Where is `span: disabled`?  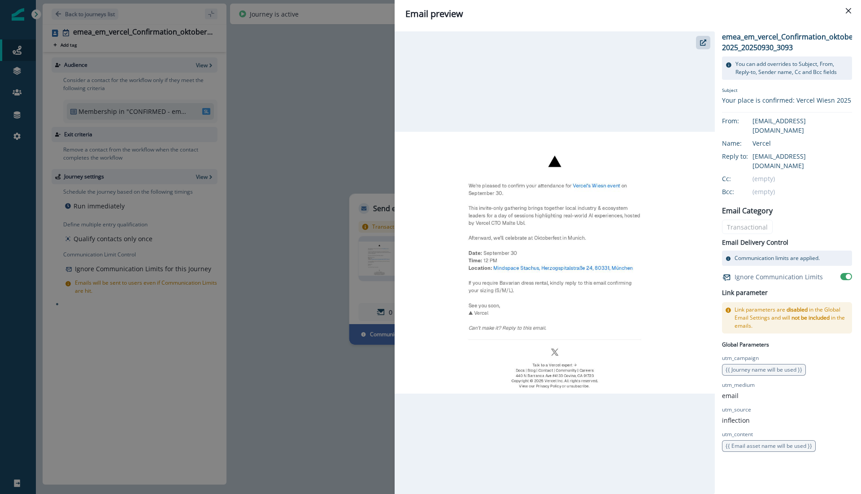 span: disabled is located at coordinates (797, 309).